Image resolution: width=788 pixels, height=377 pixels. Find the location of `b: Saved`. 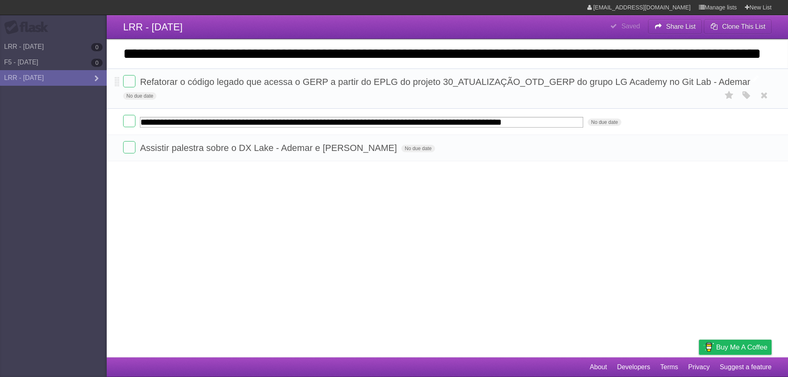

b: Saved is located at coordinates (630, 26).